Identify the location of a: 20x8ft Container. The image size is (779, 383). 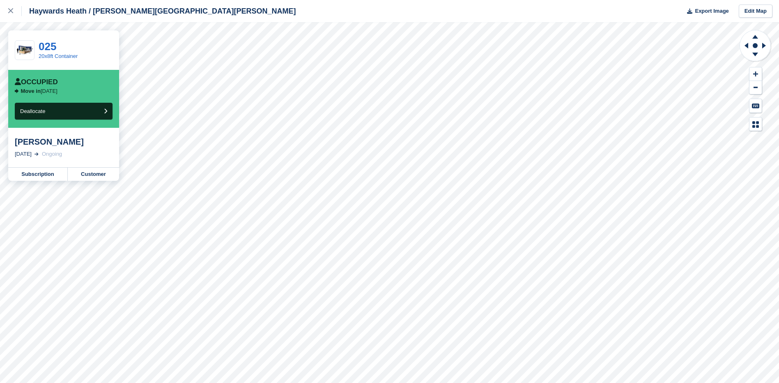
(58, 56).